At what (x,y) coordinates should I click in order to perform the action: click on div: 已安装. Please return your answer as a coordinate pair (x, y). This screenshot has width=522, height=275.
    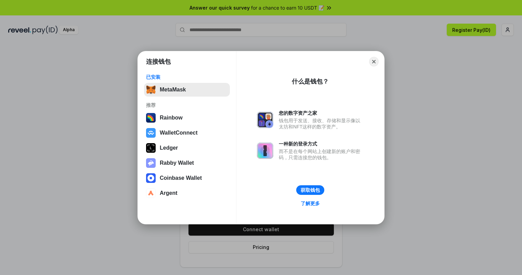
    Looking at the image, I should click on (187, 77).